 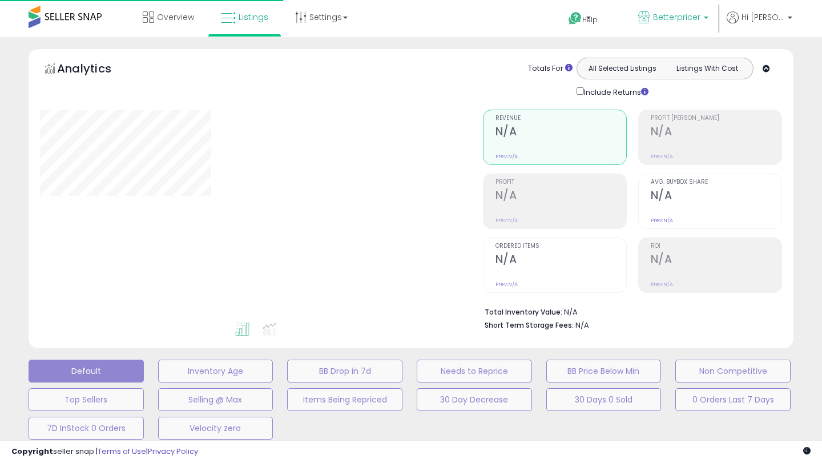 I want to click on span: Avg. Buybox Share, so click(x=716, y=182).